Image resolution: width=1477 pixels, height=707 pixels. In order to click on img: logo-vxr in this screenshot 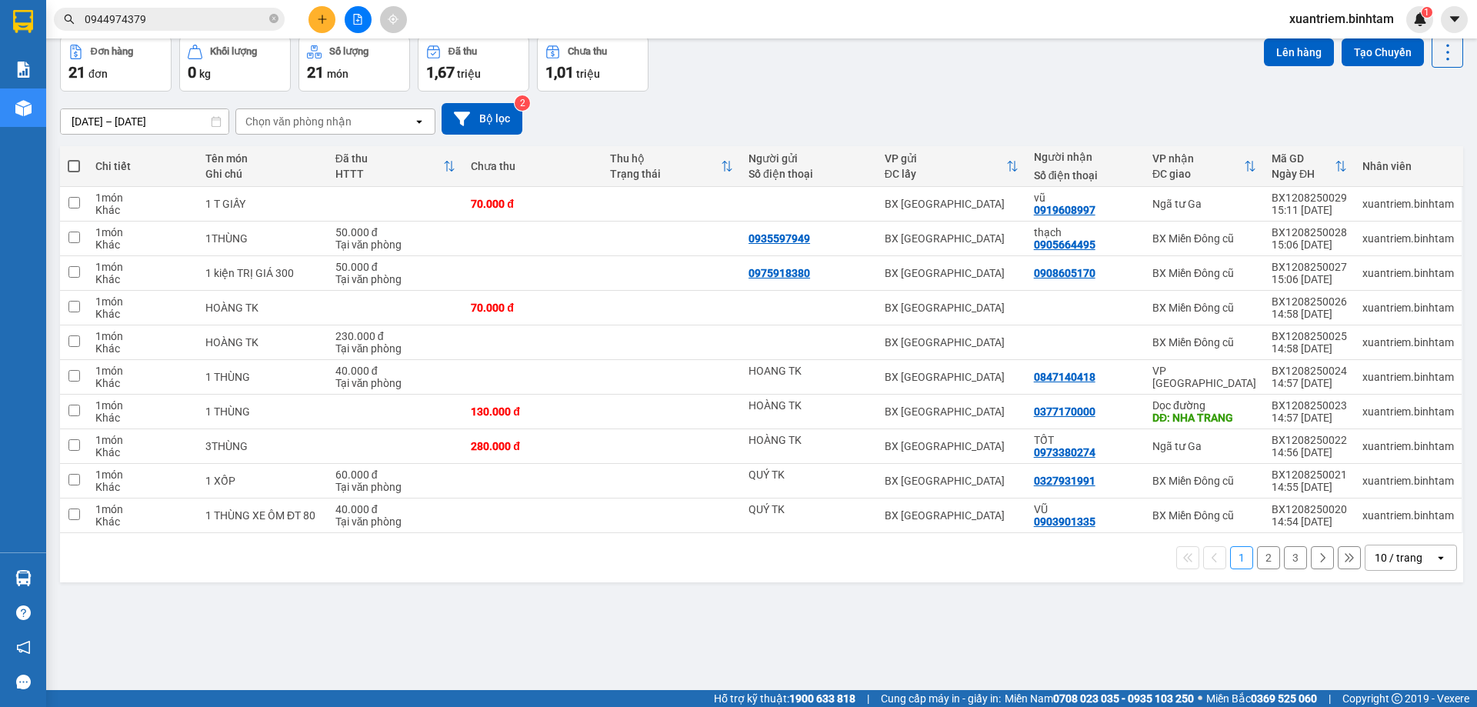, I will do `click(23, 22)`.